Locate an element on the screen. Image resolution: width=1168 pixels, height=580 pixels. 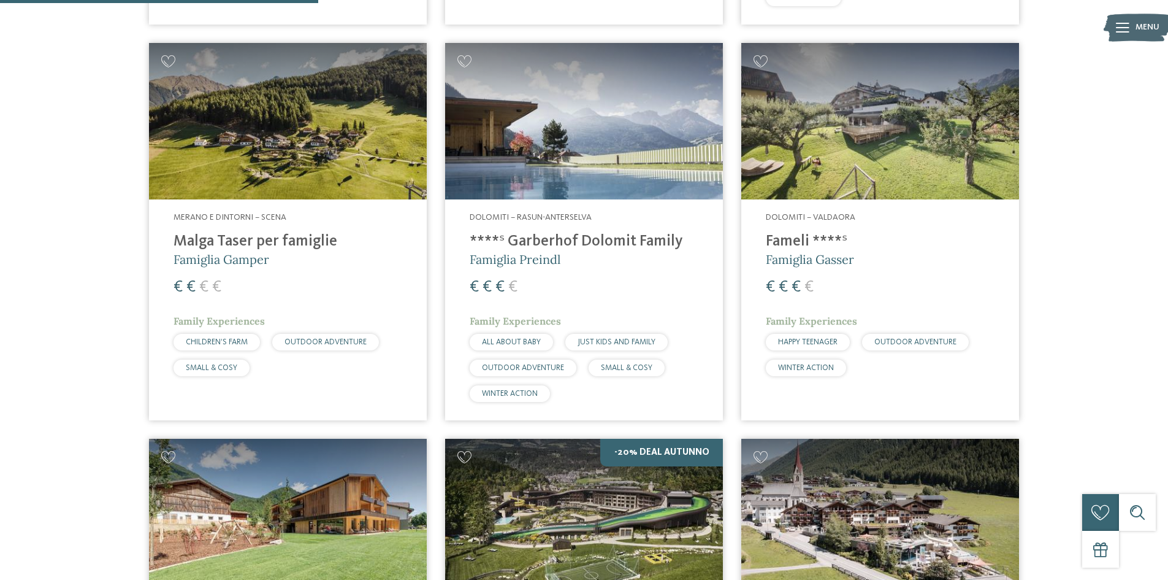
span: Famiglia Gamper is located at coordinates (221, 259).